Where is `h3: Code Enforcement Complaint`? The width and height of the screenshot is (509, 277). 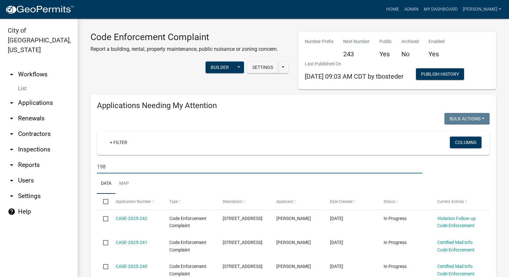 h3: Code Enforcement Complaint is located at coordinates (184, 37).